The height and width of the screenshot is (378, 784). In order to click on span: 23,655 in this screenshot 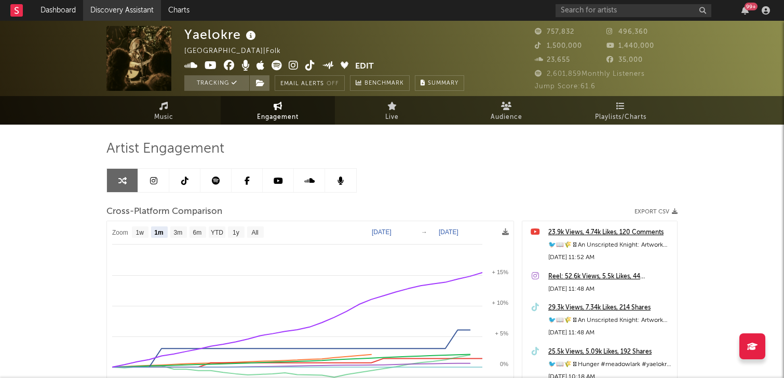, I will do `click(552, 60)`.